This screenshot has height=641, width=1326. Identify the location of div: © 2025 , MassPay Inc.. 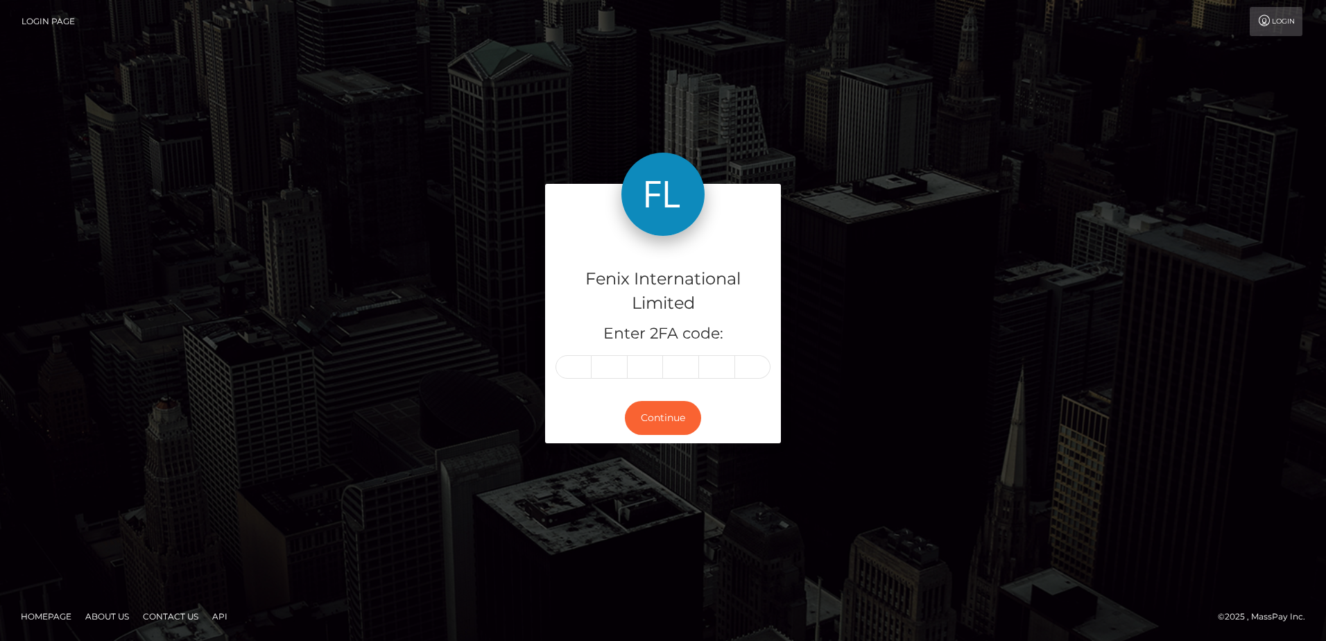
(1267, 617).